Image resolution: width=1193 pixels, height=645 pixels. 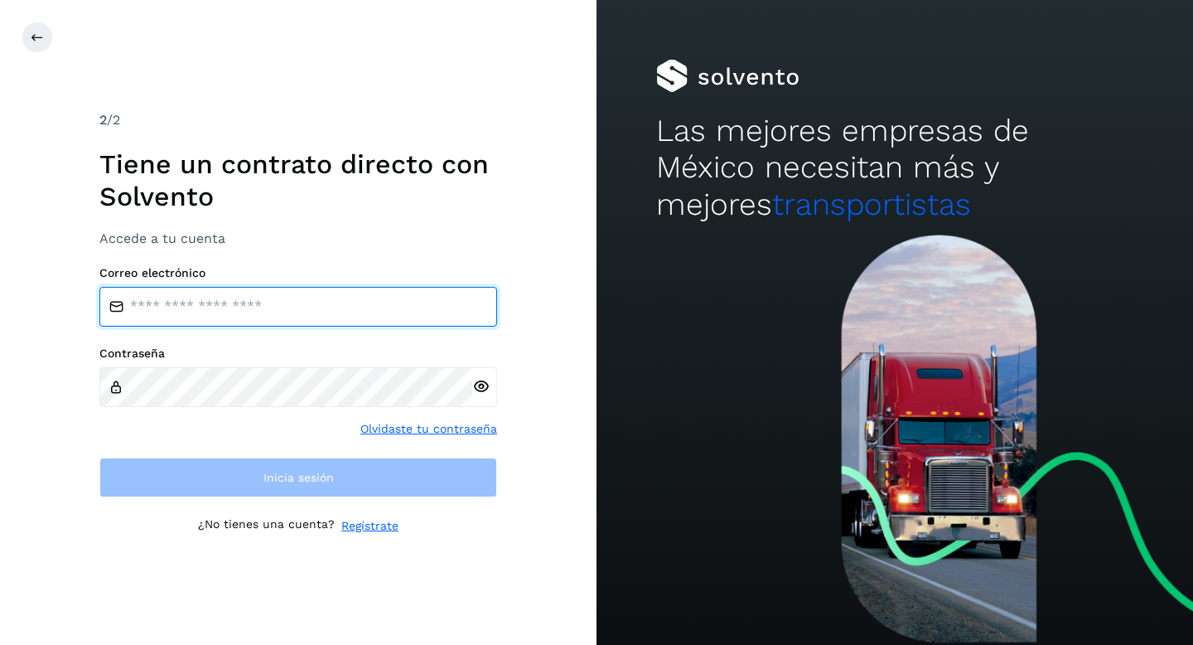 What do you see at coordinates (298, 238) in the screenshot?
I see `h3: Accede a tu cuenta` at bounding box center [298, 238].